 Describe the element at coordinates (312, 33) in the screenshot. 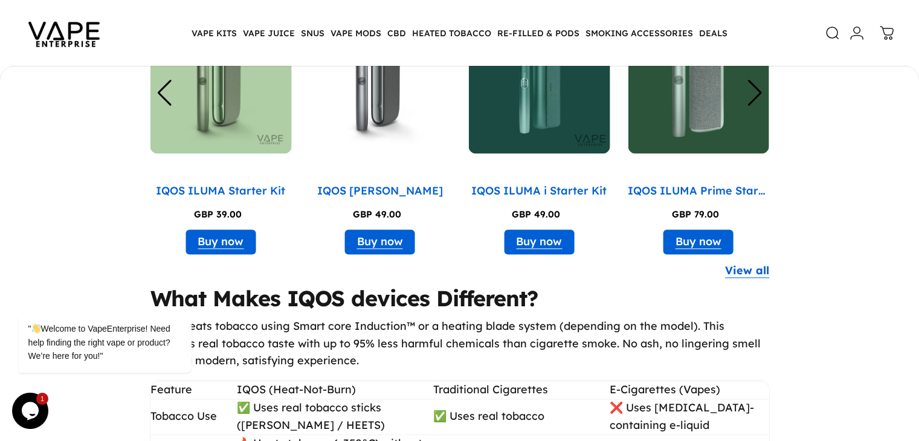

I see `summary: SNUS` at that location.